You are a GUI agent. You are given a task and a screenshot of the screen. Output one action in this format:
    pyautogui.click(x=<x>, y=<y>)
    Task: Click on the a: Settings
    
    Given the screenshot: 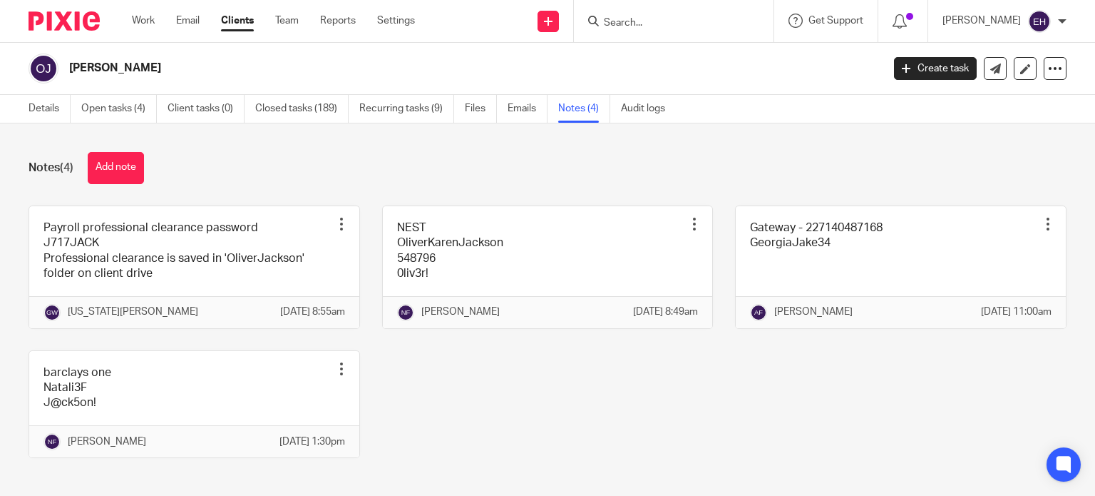 What is the action you would take?
    pyautogui.click(x=396, y=21)
    